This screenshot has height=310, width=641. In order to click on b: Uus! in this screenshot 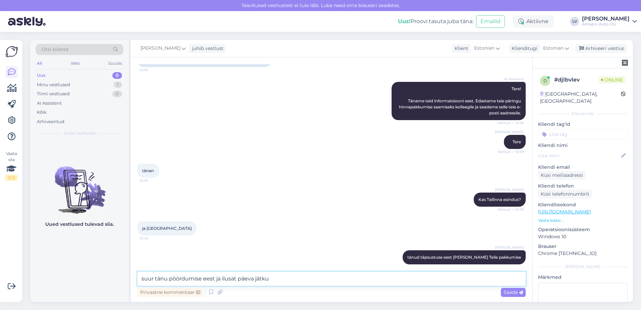, I will do `click(404, 21)`.